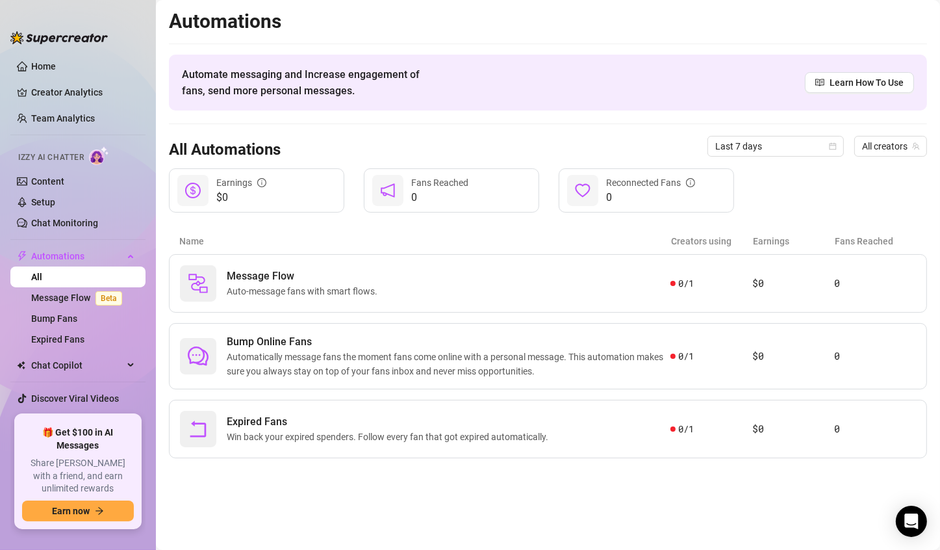 This screenshot has width=940, height=550. I want to click on img: AI Chatter, so click(99, 155).